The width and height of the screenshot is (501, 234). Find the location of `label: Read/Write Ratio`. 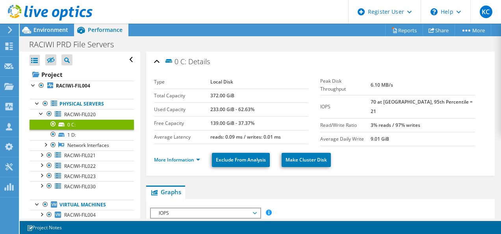

label: Read/Write Ratio is located at coordinates (345, 125).